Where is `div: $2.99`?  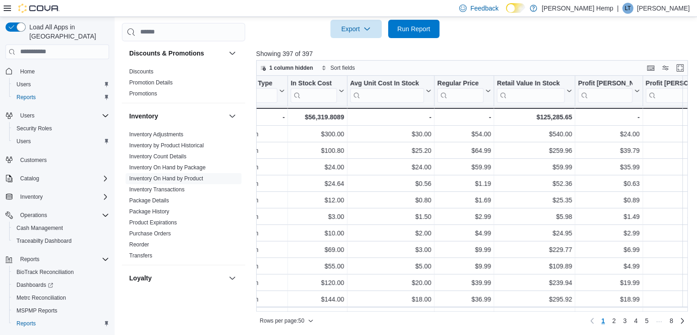
div: $2.99 is located at coordinates (609, 233).